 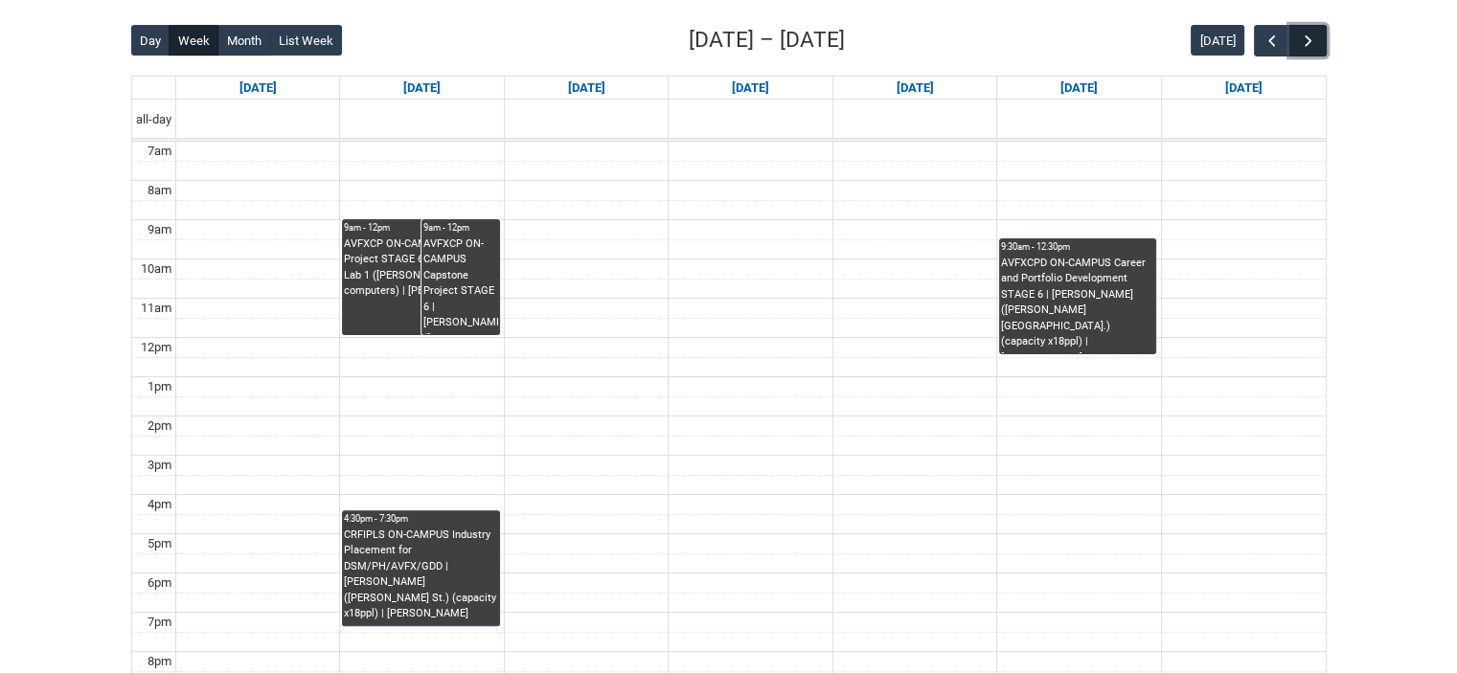 I want to click on button: List Week, so click(x=306, y=40).